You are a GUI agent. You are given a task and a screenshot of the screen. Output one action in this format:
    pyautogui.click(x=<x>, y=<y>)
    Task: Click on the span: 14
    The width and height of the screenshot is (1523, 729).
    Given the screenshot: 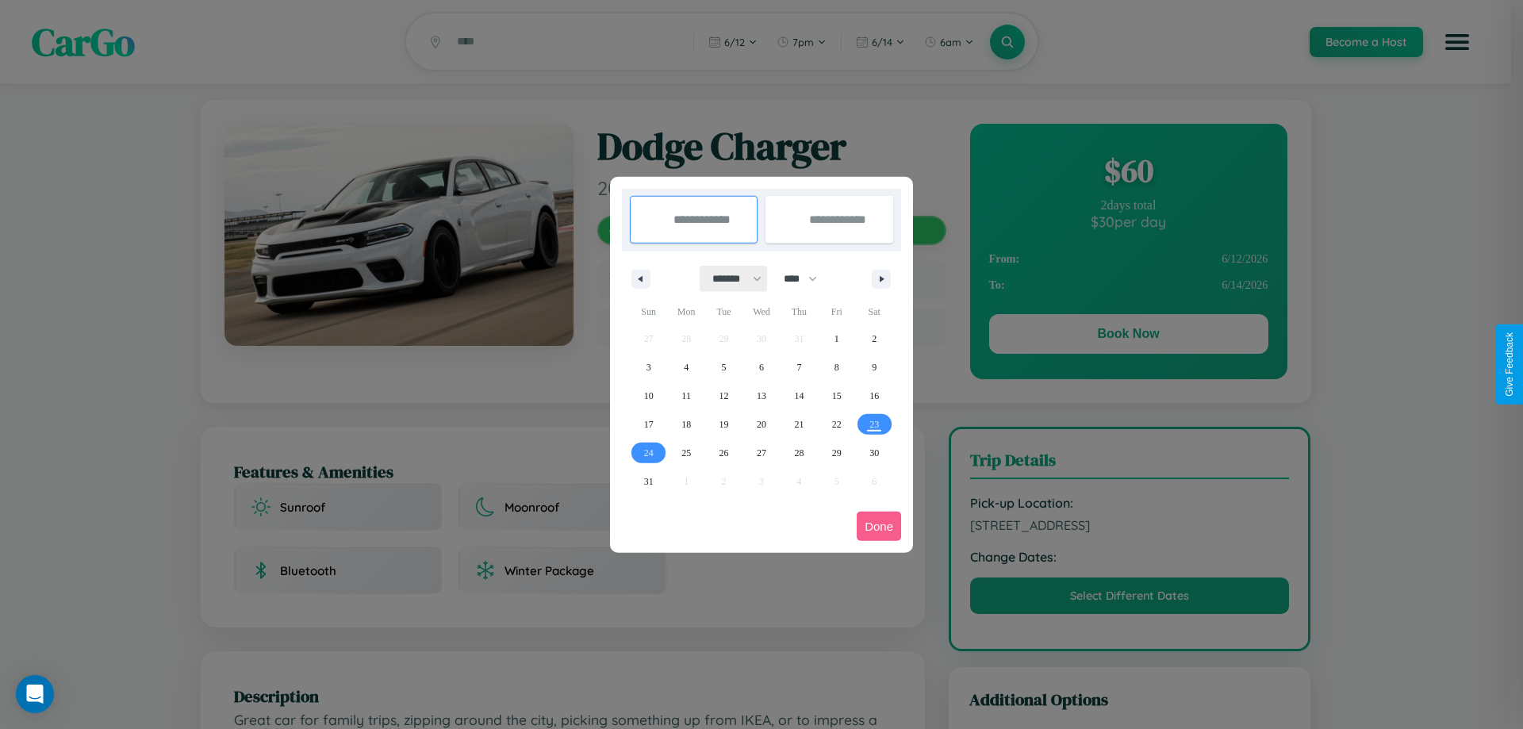 What is the action you would take?
    pyautogui.click(x=799, y=396)
    